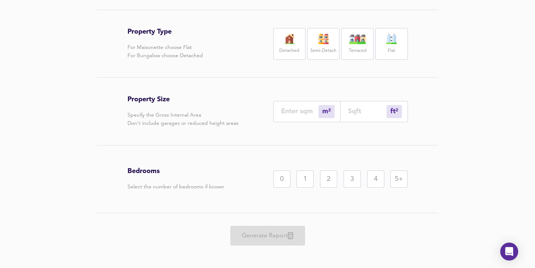 This screenshot has height=268, width=535. Describe the element at coordinates (323, 44) in the screenshot. I see `div: Semi-Detach` at that location.